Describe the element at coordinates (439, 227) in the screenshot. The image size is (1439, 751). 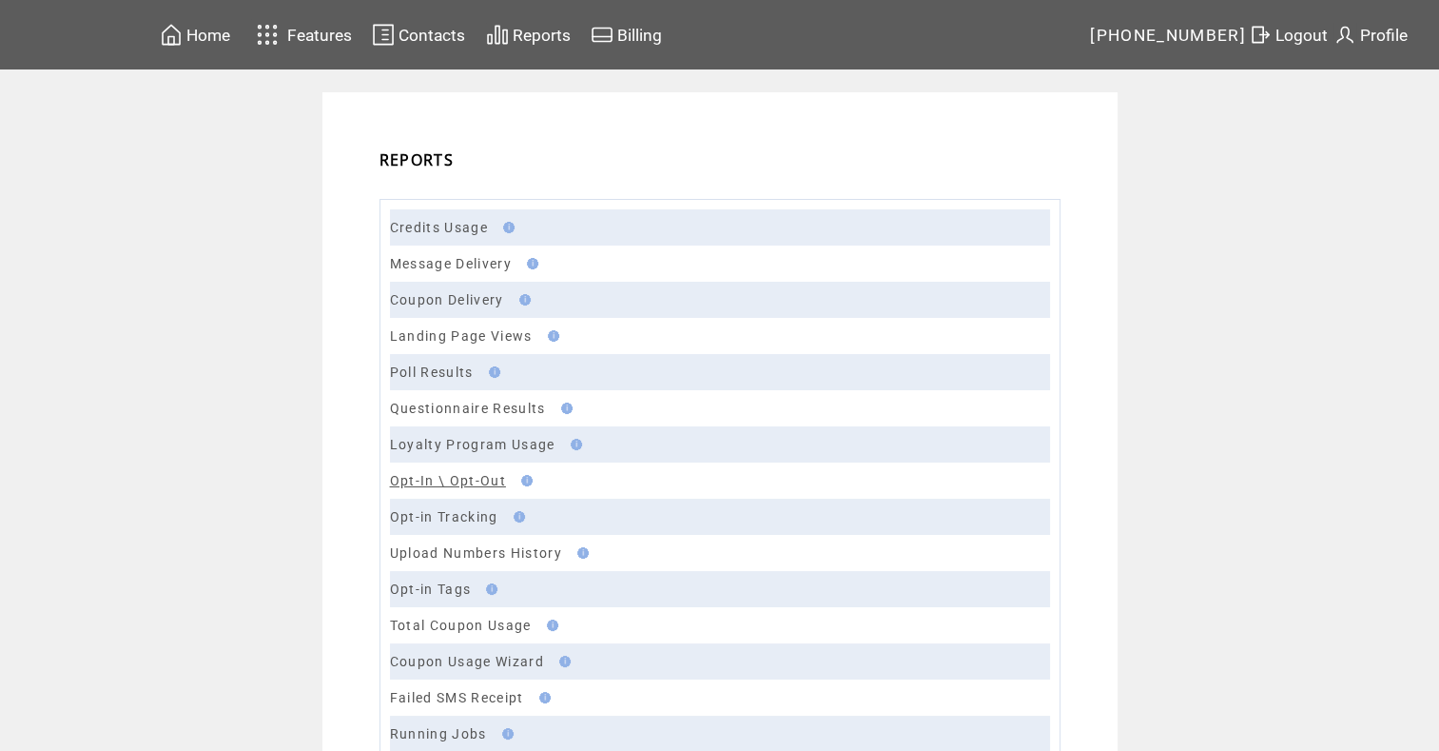
I see `a: Credits Usage` at that location.